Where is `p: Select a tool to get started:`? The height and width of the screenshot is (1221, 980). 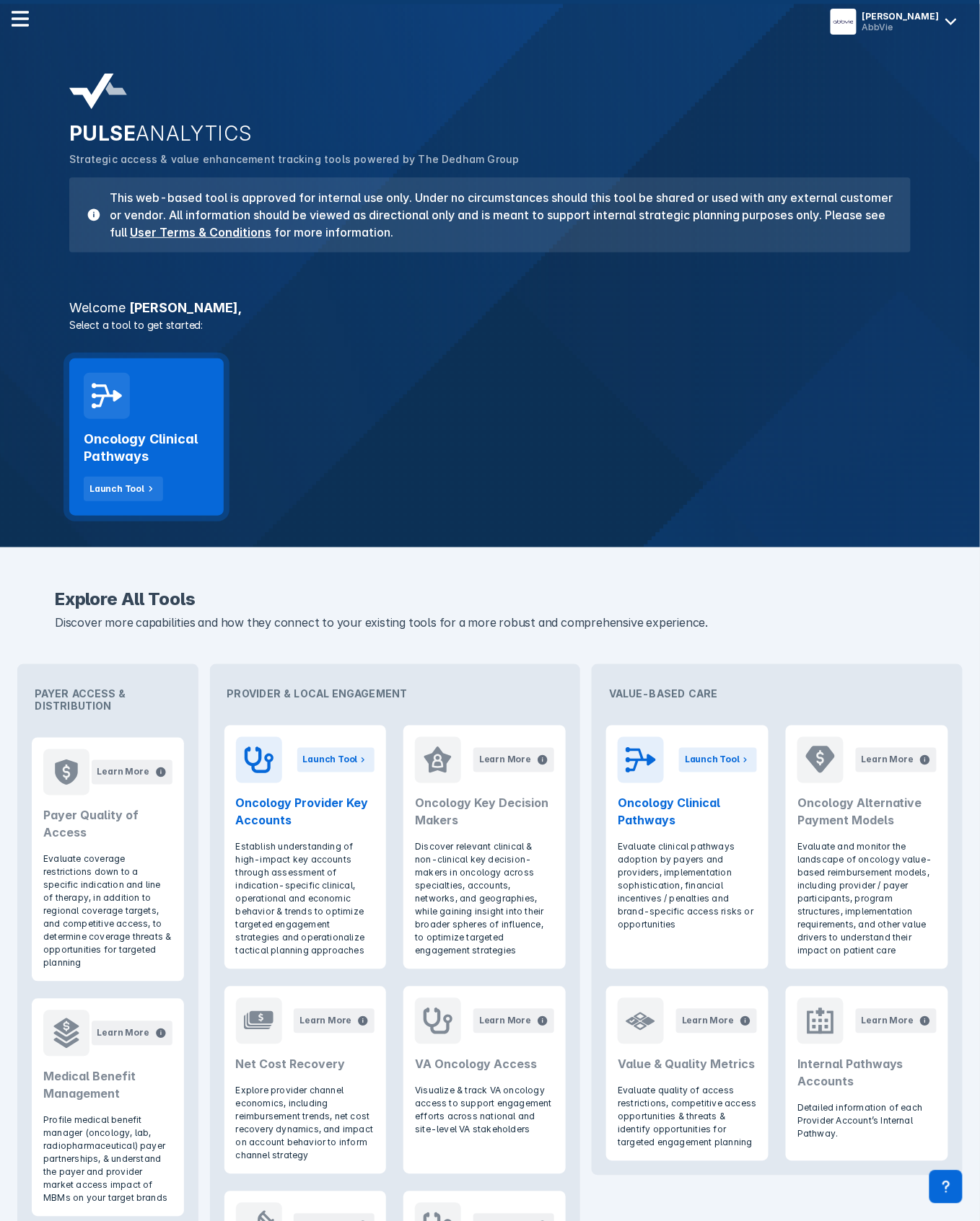
p: Select a tool to get started: is located at coordinates (490, 324).